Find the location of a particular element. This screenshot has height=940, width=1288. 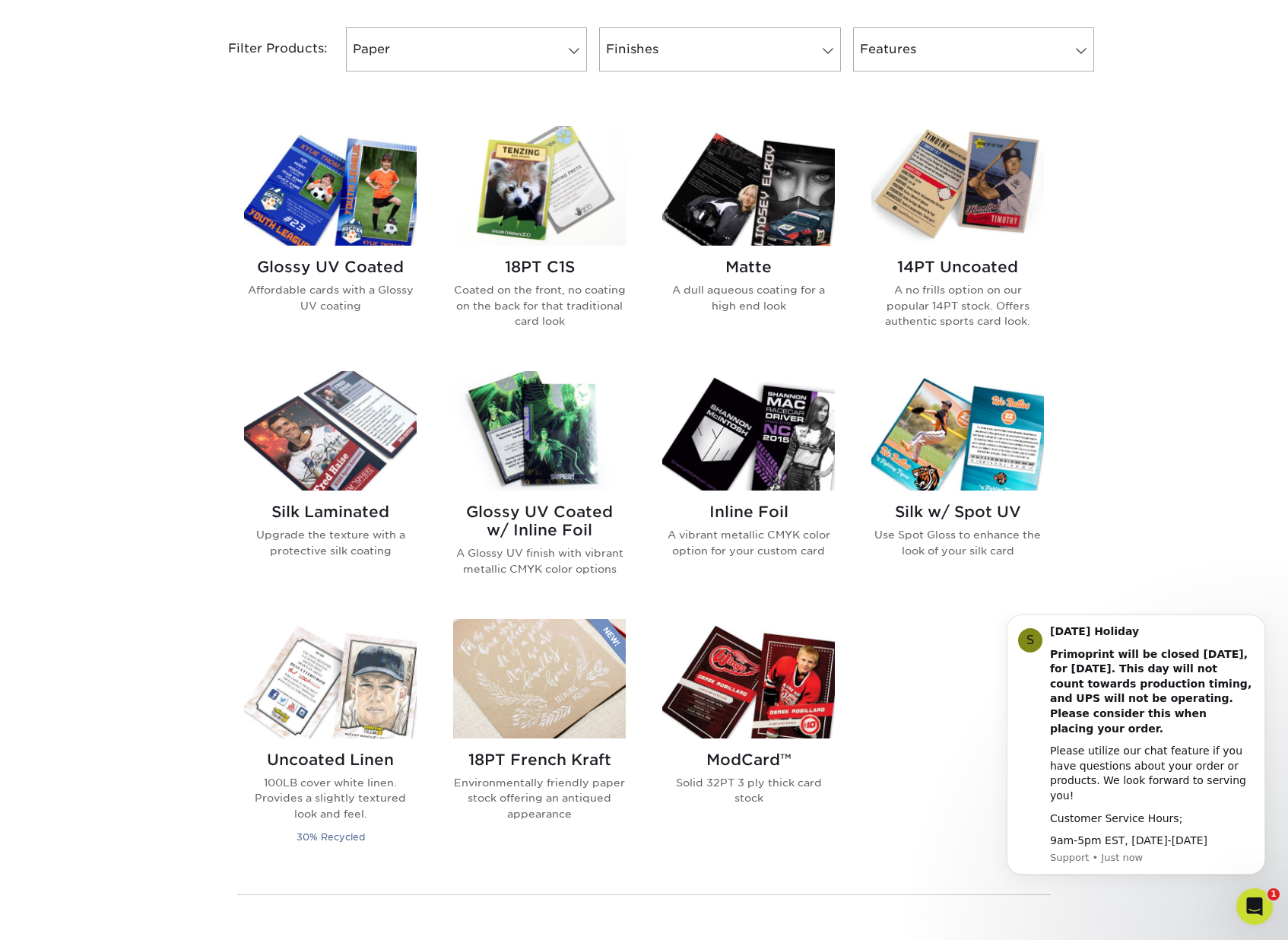

span: 1 is located at coordinates (1274, 895).